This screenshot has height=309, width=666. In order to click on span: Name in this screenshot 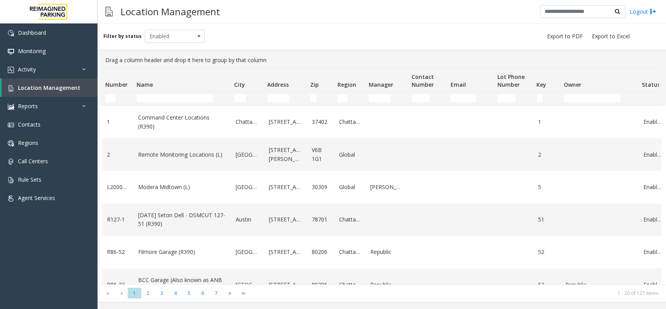, I will do `click(145, 84)`.